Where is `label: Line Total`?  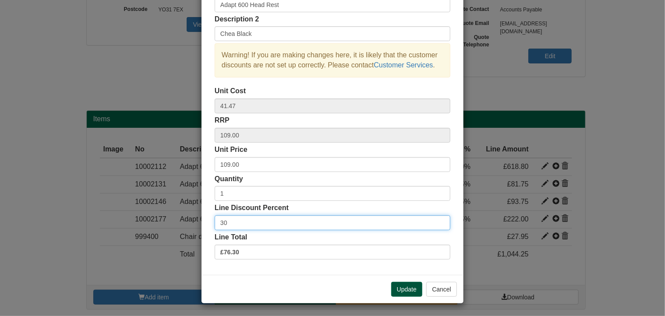 label: Line Total is located at coordinates (231, 237).